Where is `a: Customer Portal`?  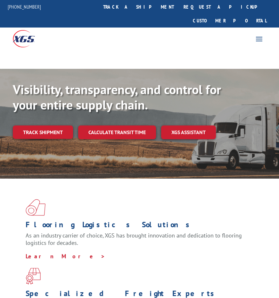 a: Customer Portal is located at coordinates (230, 21).